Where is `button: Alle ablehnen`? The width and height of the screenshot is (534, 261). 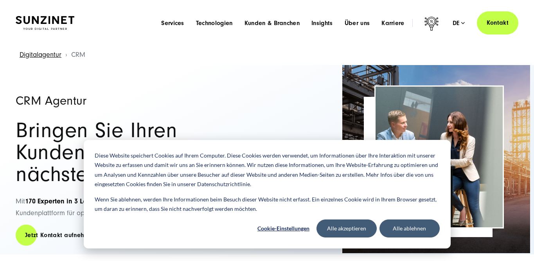
button: Alle ablehnen is located at coordinates (410, 228).